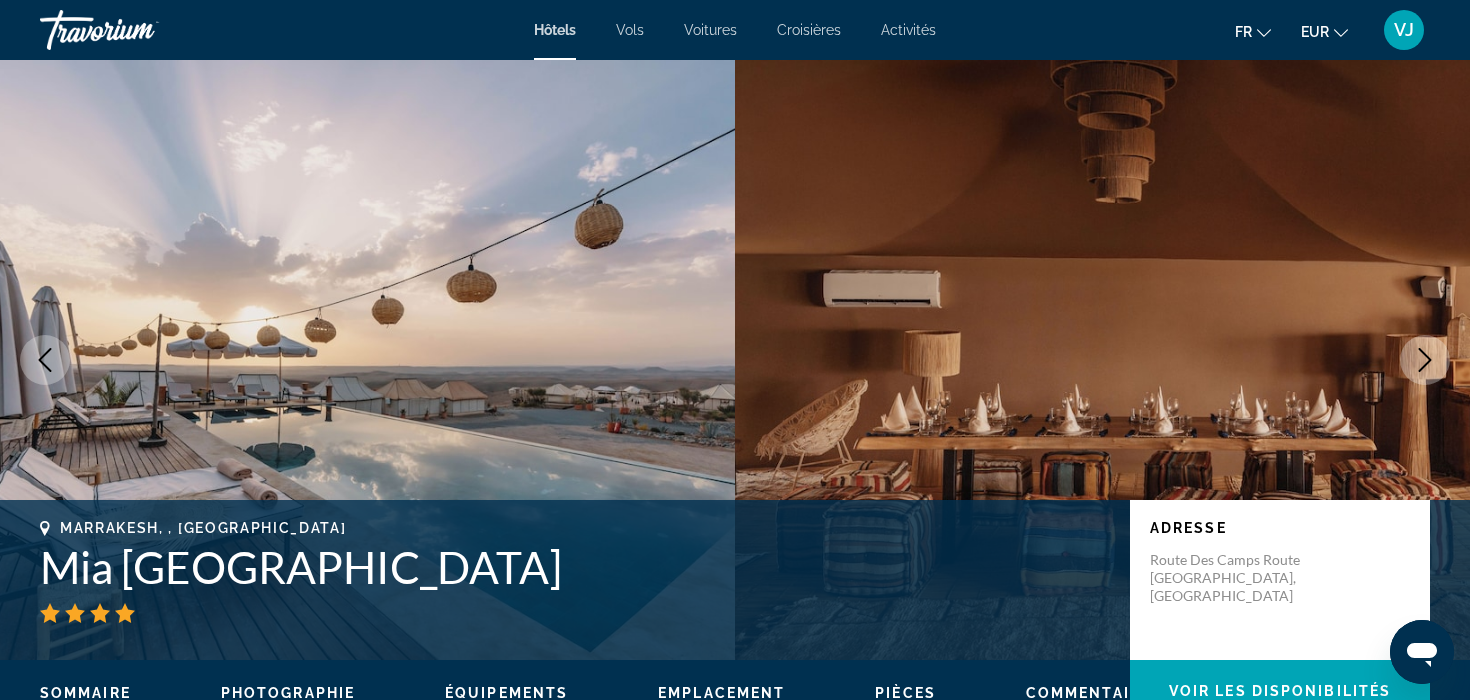 The height and width of the screenshot is (700, 1470). Describe the element at coordinates (710, 30) in the screenshot. I see `a: Voitures` at that location.